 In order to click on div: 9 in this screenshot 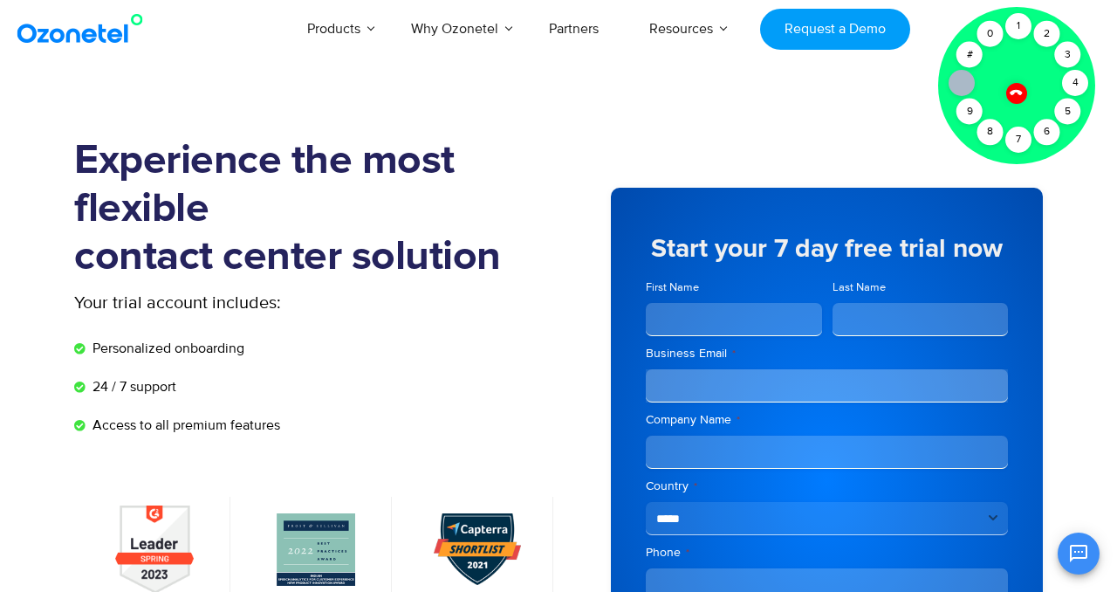, I will do `click(970, 112)`.